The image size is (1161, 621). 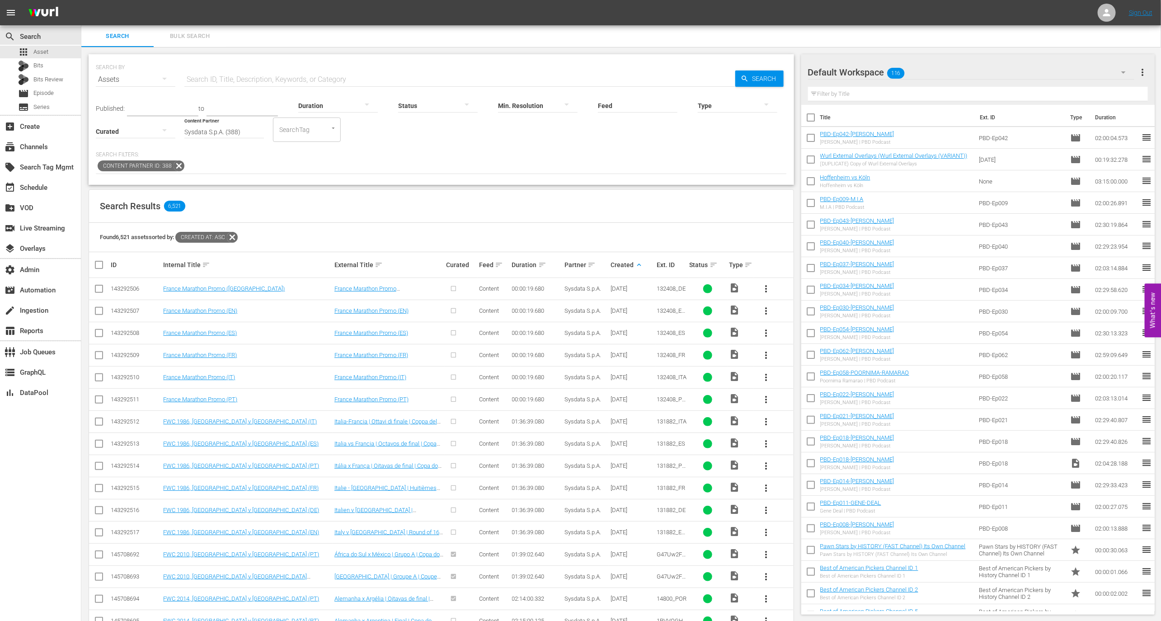 I want to click on div: Poornima Ramarao | PBD Podcast, so click(x=865, y=381).